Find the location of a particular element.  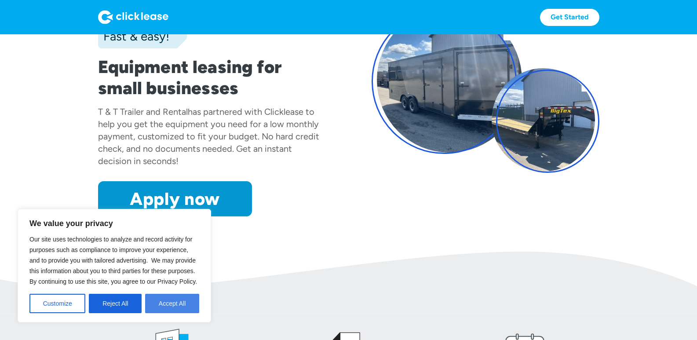

span: Our site uses technologies to analyze and record activity for purposes such as compliance to impr... is located at coordinates (113, 260).